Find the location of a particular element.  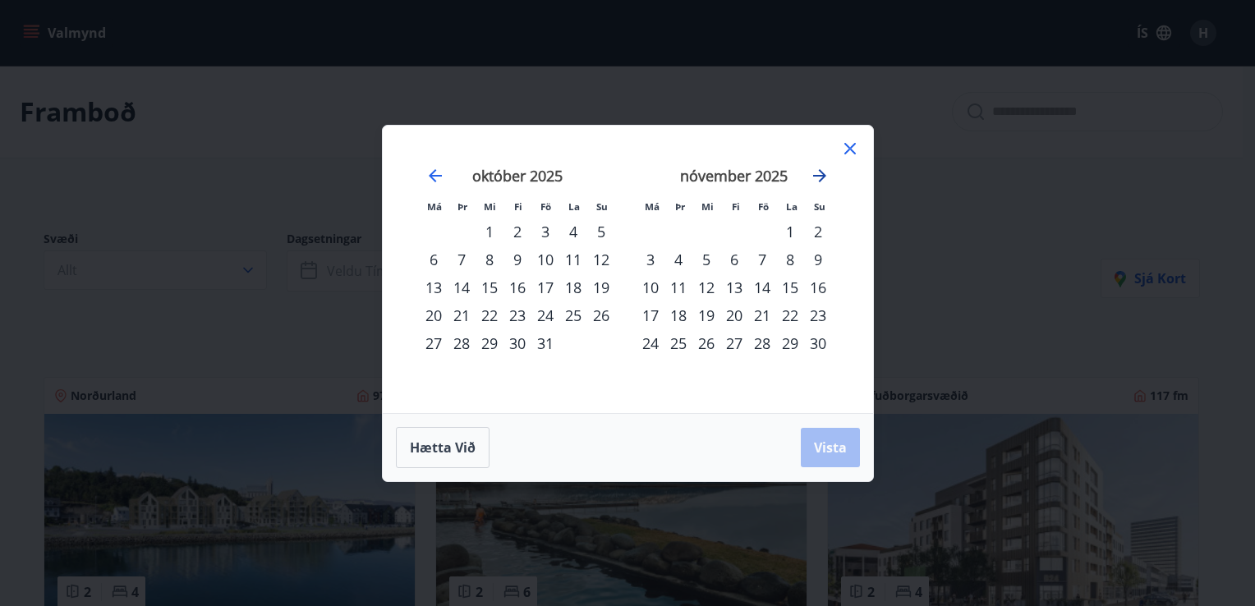

td: Choose þriðjudagur, 21. október 2025 as your check-in date. It’s available. is located at coordinates (461, 315).